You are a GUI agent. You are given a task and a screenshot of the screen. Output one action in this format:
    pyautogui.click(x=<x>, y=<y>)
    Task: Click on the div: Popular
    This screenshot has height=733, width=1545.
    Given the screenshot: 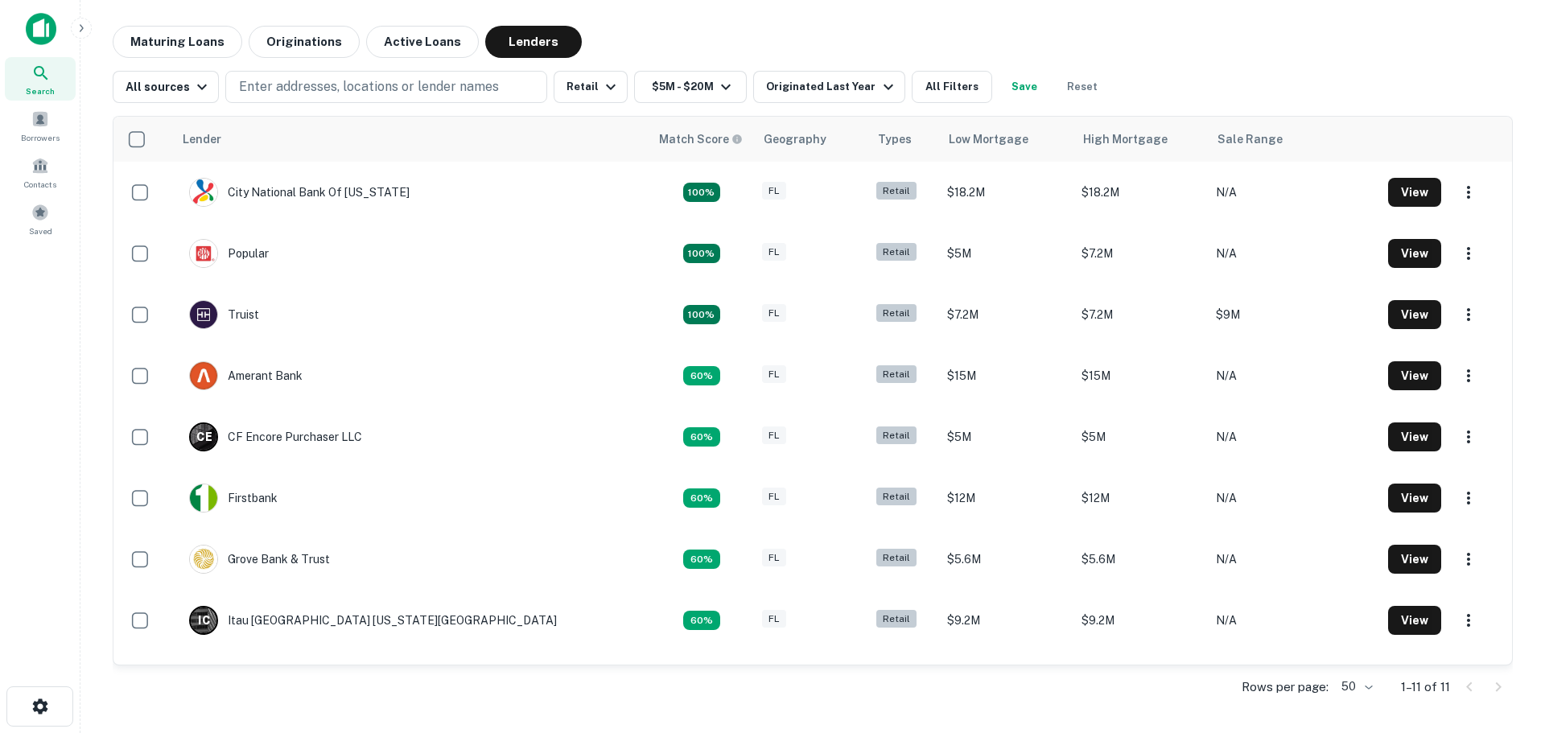 What is the action you would take?
    pyautogui.click(x=229, y=254)
    